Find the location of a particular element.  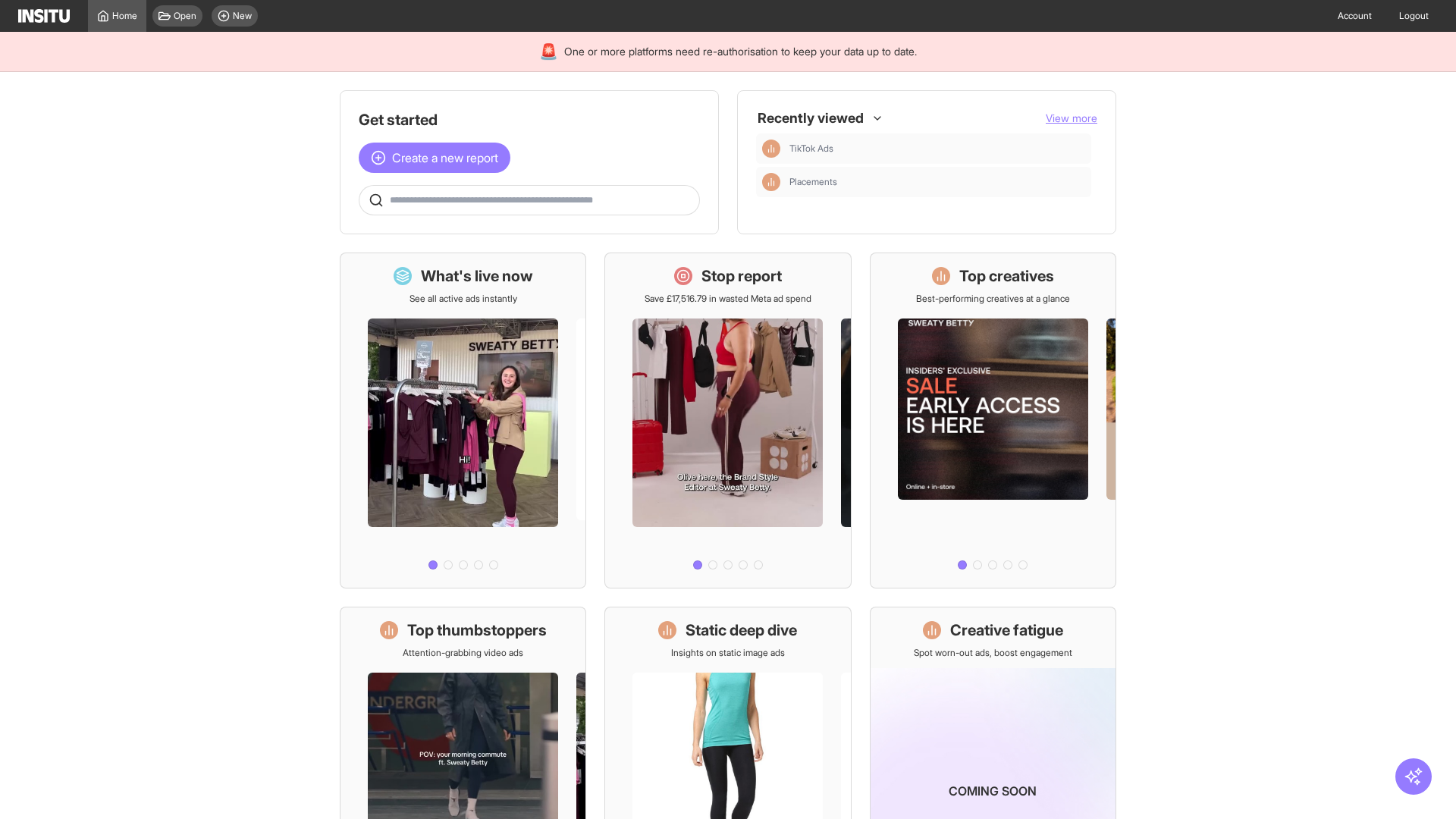

h1: Static deep dive is located at coordinates (741, 631).